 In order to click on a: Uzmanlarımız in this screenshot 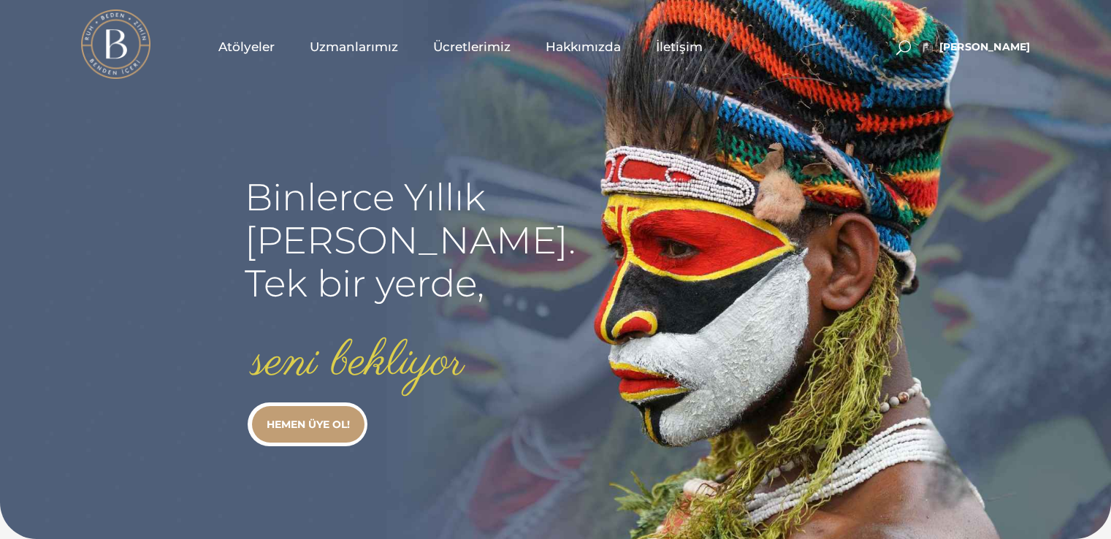, I will do `click(353, 47)`.